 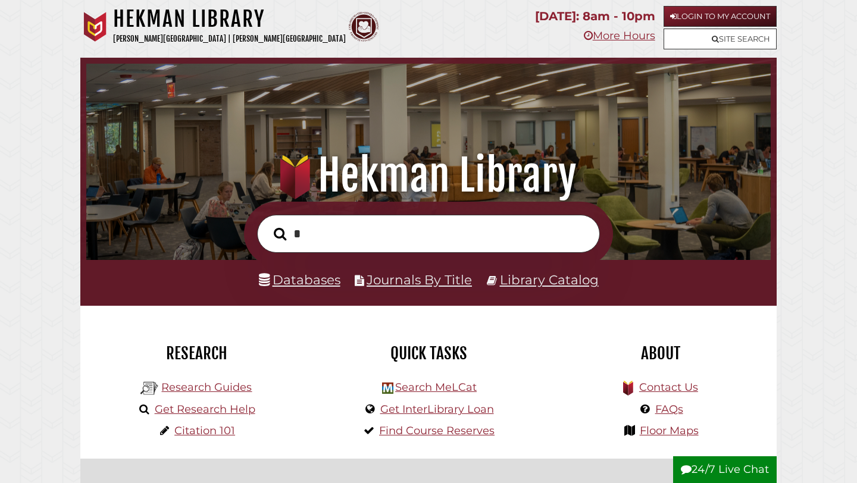 I want to click on a: Journals By Title, so click(x=419, y=280).